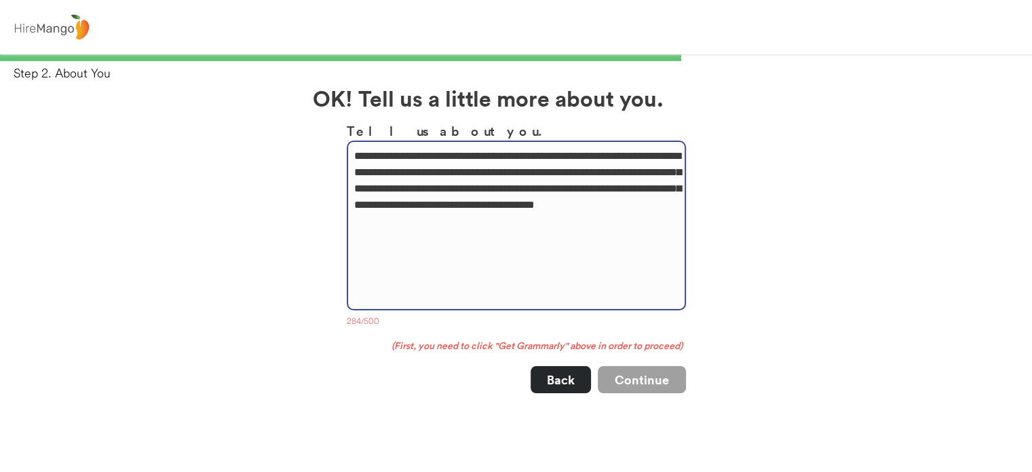 The width and height of the screenshot is (1032, 472). I want to click on h2: OK! Tell us a little more about you., so click(516, 98).